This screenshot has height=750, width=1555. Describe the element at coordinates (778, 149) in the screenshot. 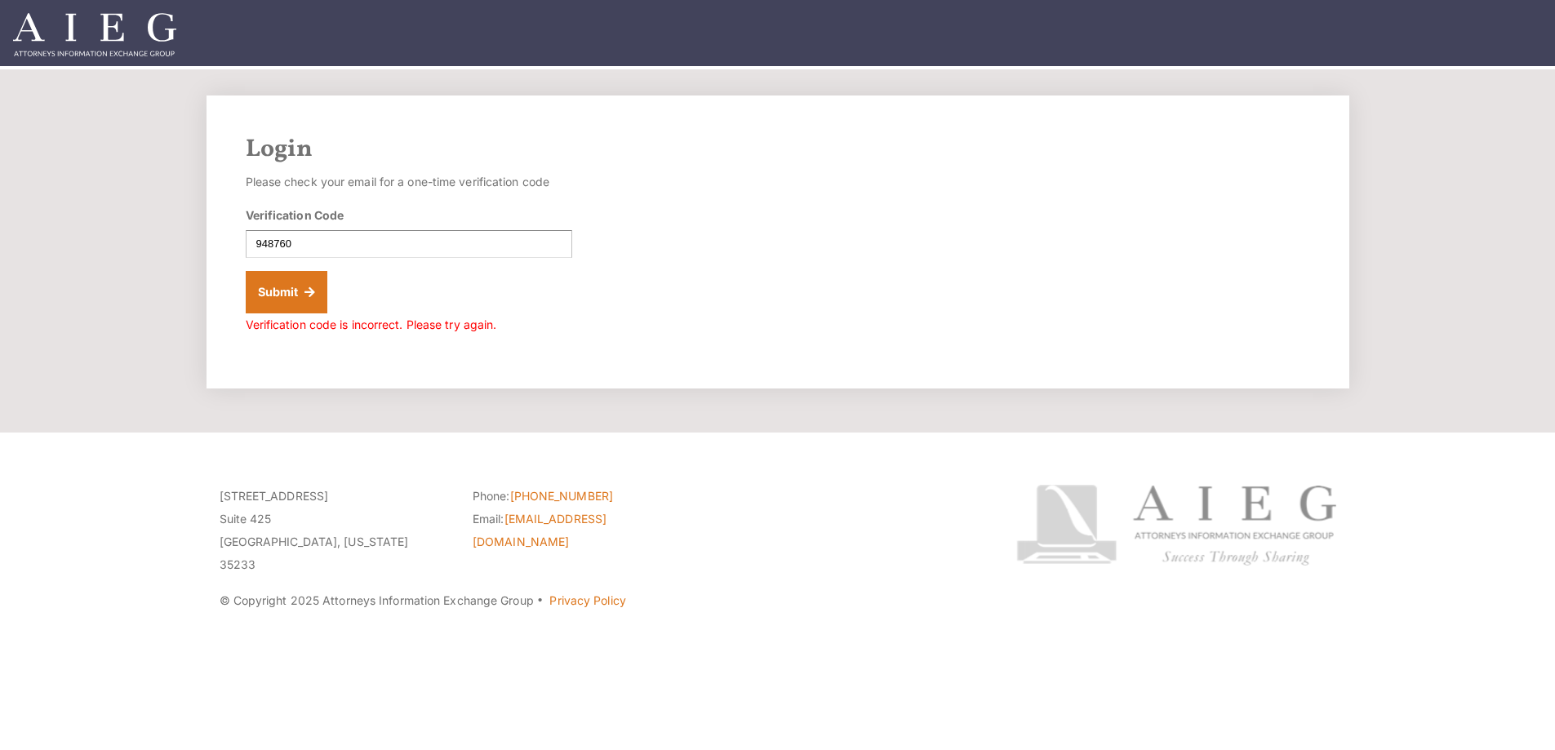

I see `h2: Login` at that location.